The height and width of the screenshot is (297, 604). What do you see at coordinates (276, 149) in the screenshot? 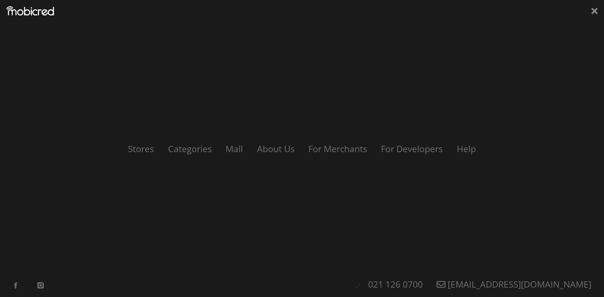
I see `a: About Us` at bounding box center [276, 149].